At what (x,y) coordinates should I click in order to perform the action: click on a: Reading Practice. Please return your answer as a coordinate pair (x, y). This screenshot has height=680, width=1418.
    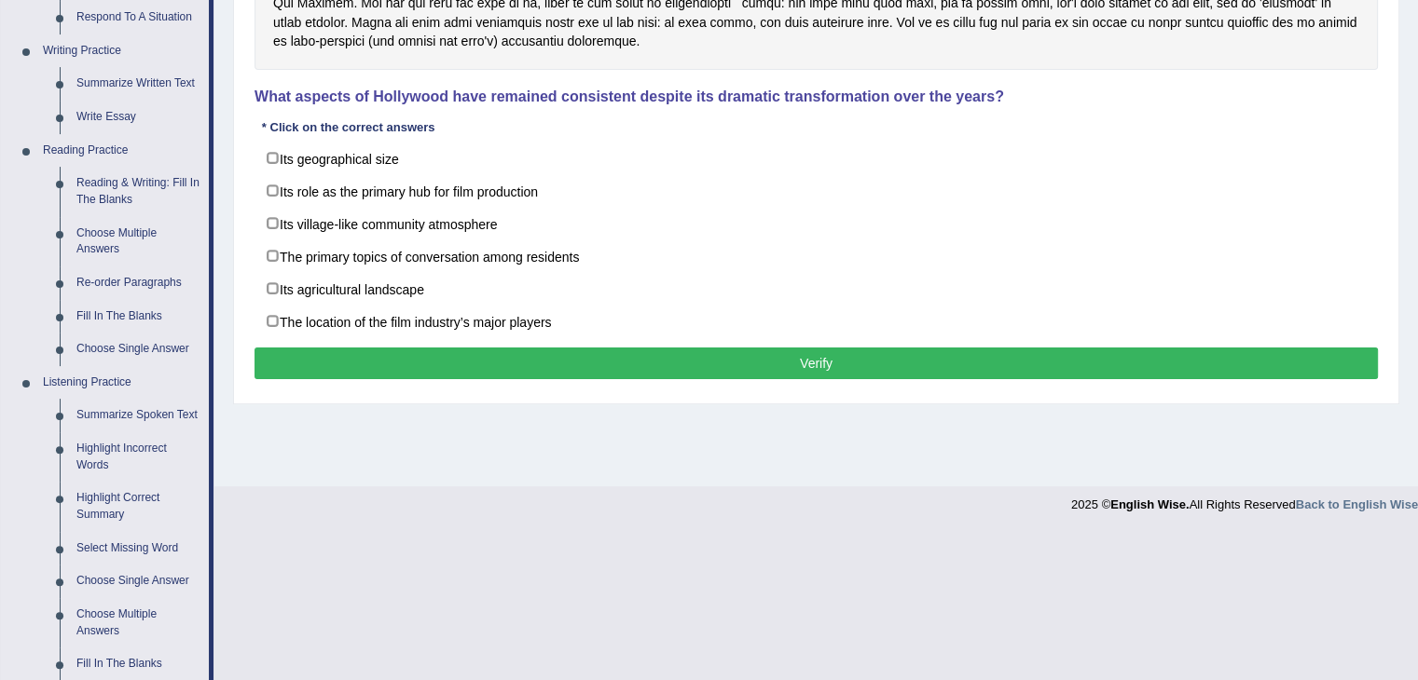
    Looking at the image, I should click on (121, 151).